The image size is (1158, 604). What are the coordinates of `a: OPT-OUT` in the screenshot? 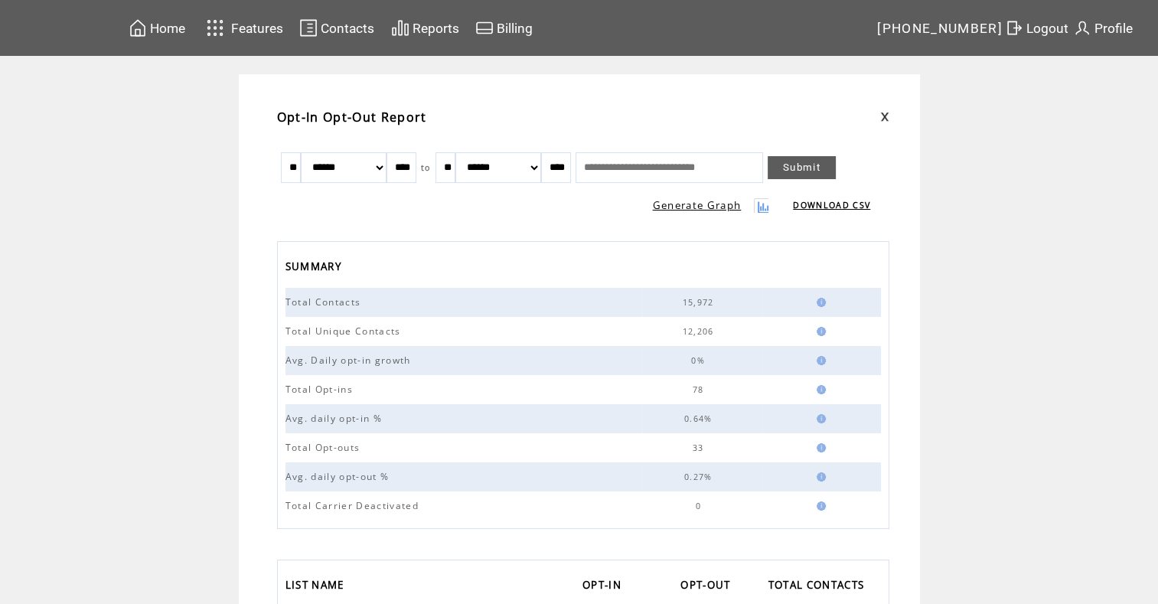 It's located at (709, 586).